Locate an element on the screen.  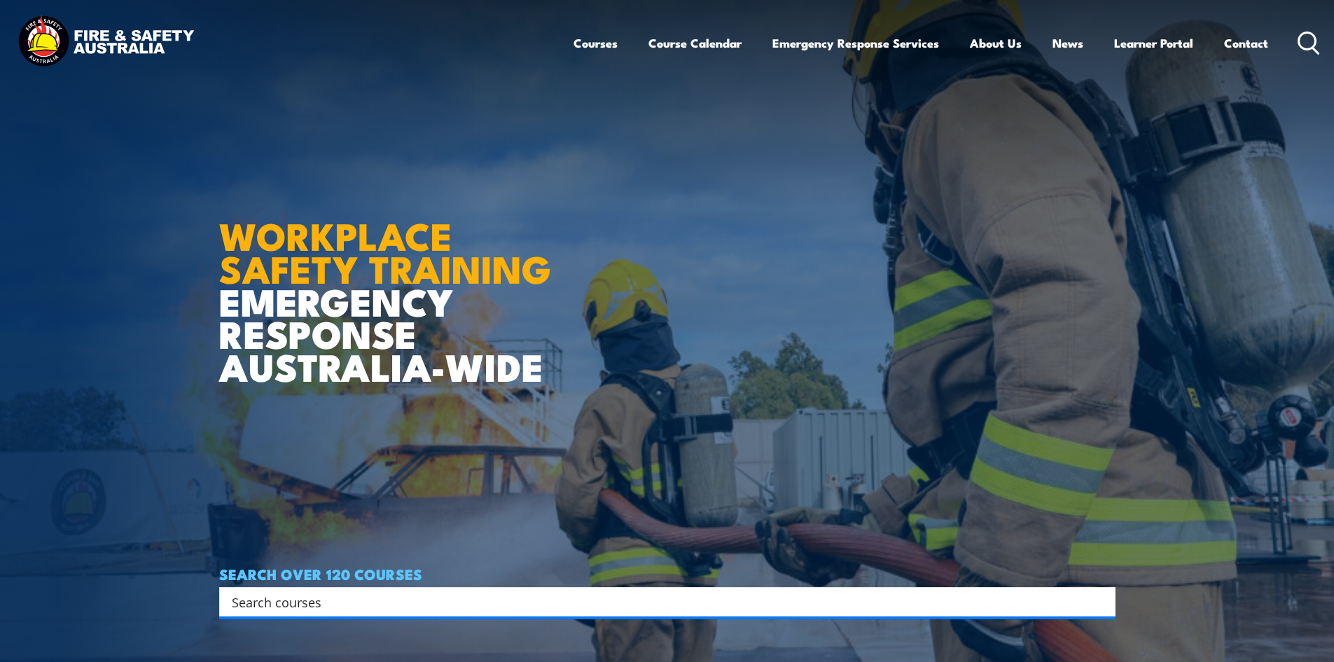
a: About Us is located at coordinates (996, 43).